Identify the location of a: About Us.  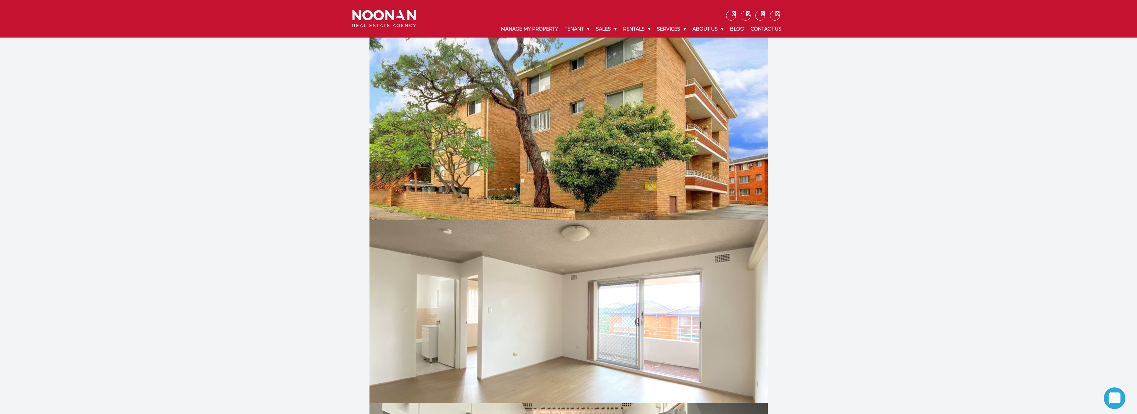
(708, 29).